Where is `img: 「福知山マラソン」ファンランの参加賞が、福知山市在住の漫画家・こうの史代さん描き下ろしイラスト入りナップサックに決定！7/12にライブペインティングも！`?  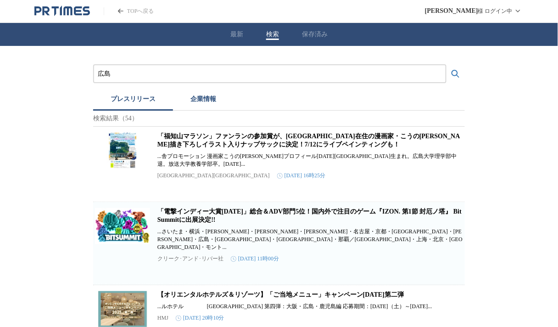
img: 「福知山マラソン」ファンランの参加賞が、福知山市在住の漫画家・こうの史代さん描き下ろしイラスト入りナップサックに決定！7/12にライブペインティングも！ is located at coordinates (122, 150).